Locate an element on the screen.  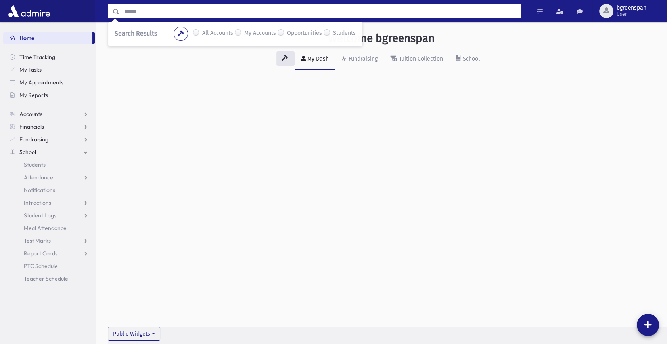
div: School is located at coordinates (470, 59).